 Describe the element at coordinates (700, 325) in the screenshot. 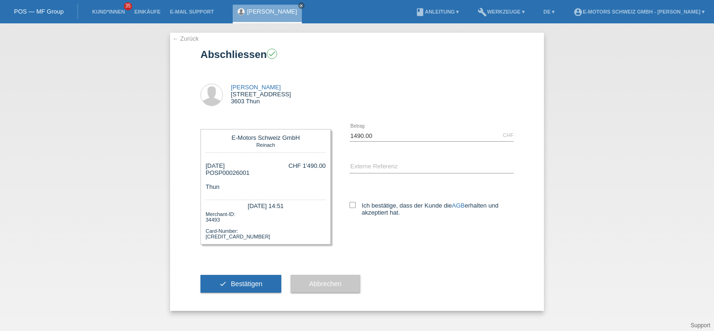

I see `a: Support` at that location.